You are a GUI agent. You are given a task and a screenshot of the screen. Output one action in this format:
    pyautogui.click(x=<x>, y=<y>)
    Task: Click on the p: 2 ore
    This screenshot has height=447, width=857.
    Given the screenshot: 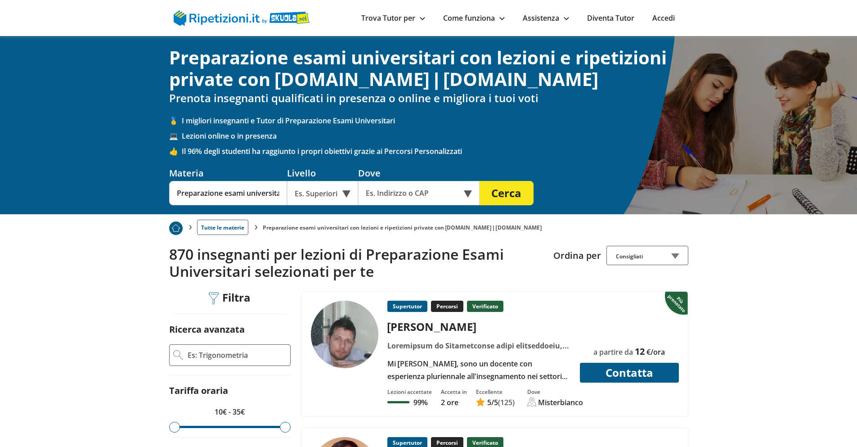 What is the action you would take?
    pyautogui.click(x=454, y=402)
    